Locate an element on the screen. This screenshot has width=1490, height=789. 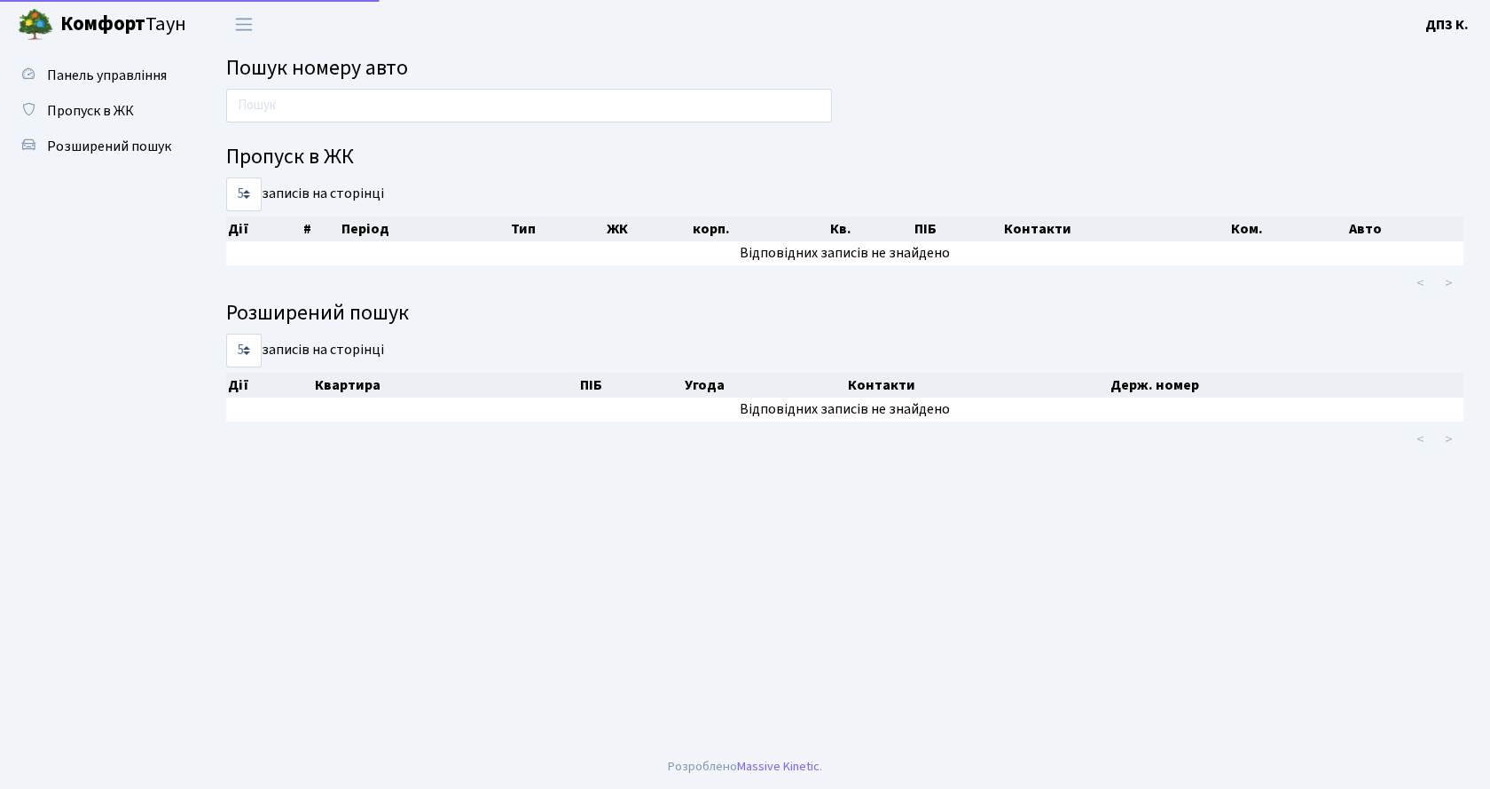
button: Переключити навігацію is located at coordinates (244, 24).